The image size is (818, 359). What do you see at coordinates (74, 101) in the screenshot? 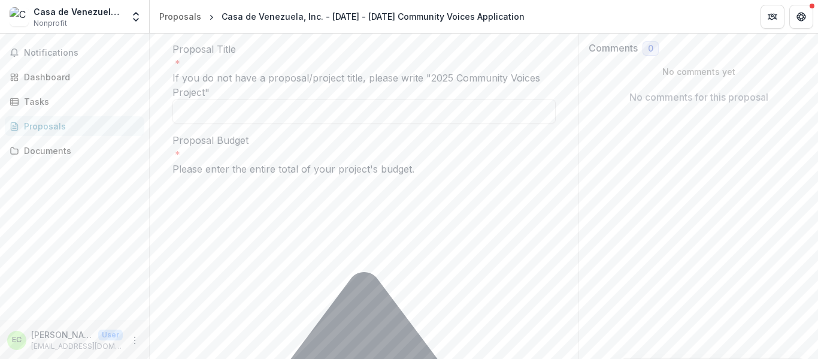
I see `a: Tasks` at bounding box center [74, 101].